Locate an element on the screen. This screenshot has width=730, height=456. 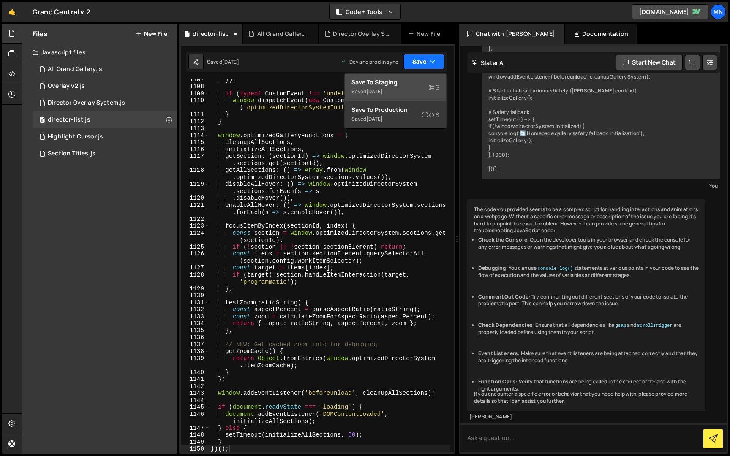
div: 1136 is located at coordinates (195, 337).